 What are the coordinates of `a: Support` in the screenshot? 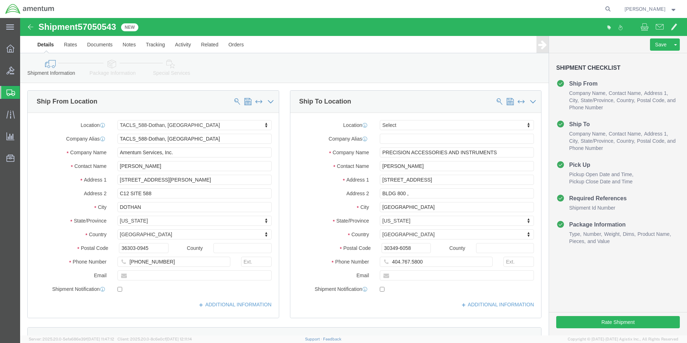 It's located at (314, 339).